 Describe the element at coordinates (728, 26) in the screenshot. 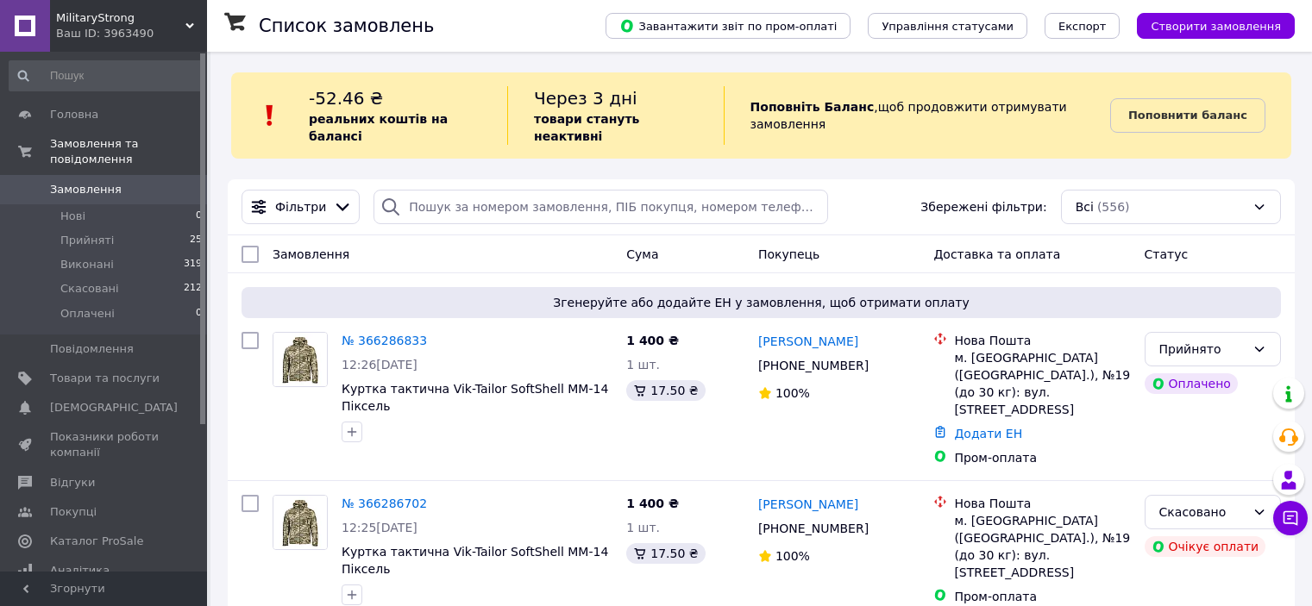

I see `button: Завантажити звіт по пром-оплаті` at that location.